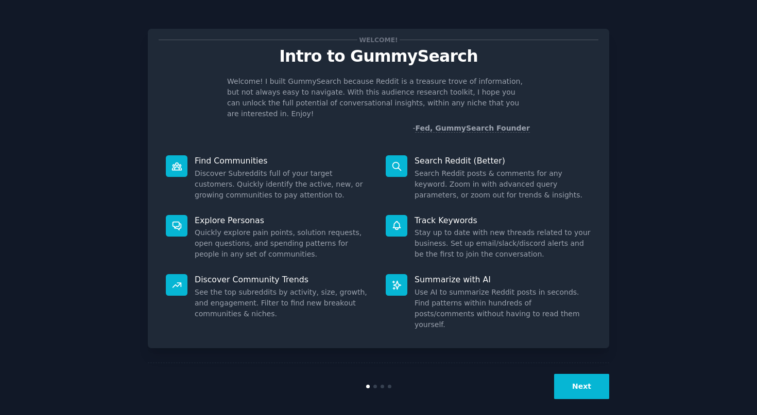  Describe the element at coordinates (502, 220) in the screenshot. I see `p: Track Keywords` at that location.